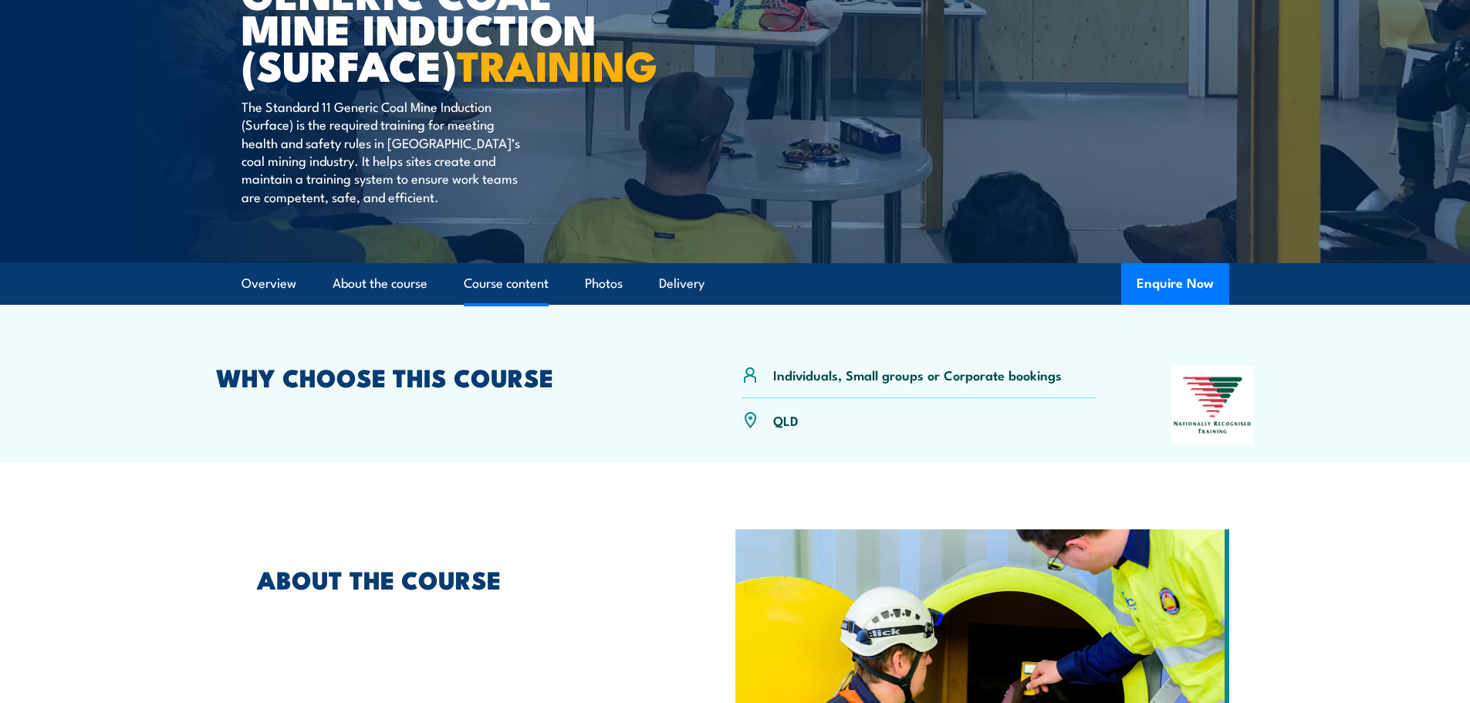  I want to click on a: Overview, so click(269, 283).